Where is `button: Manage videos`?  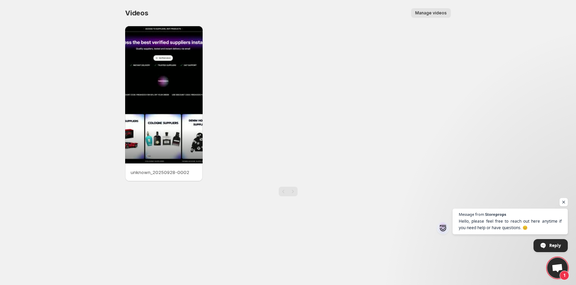 button: Manage videos is located at coordinates (431, 13).